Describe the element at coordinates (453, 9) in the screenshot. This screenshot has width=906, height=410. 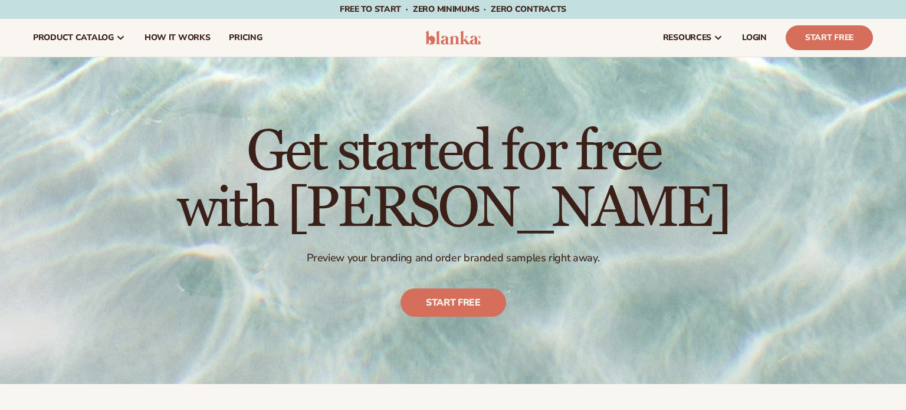
I see `span: Free to start · ZERO minimums · ZERO contracts` at that location.